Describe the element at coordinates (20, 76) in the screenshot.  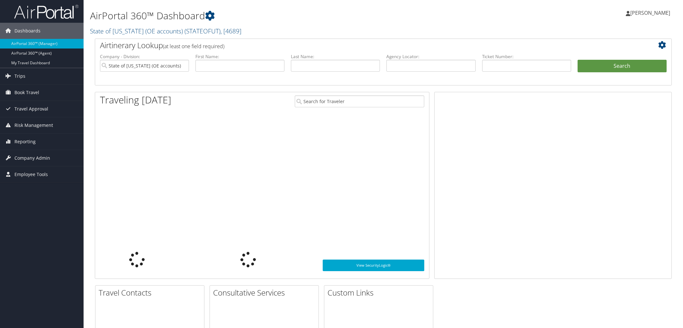
I see `span: Trips` at that location.